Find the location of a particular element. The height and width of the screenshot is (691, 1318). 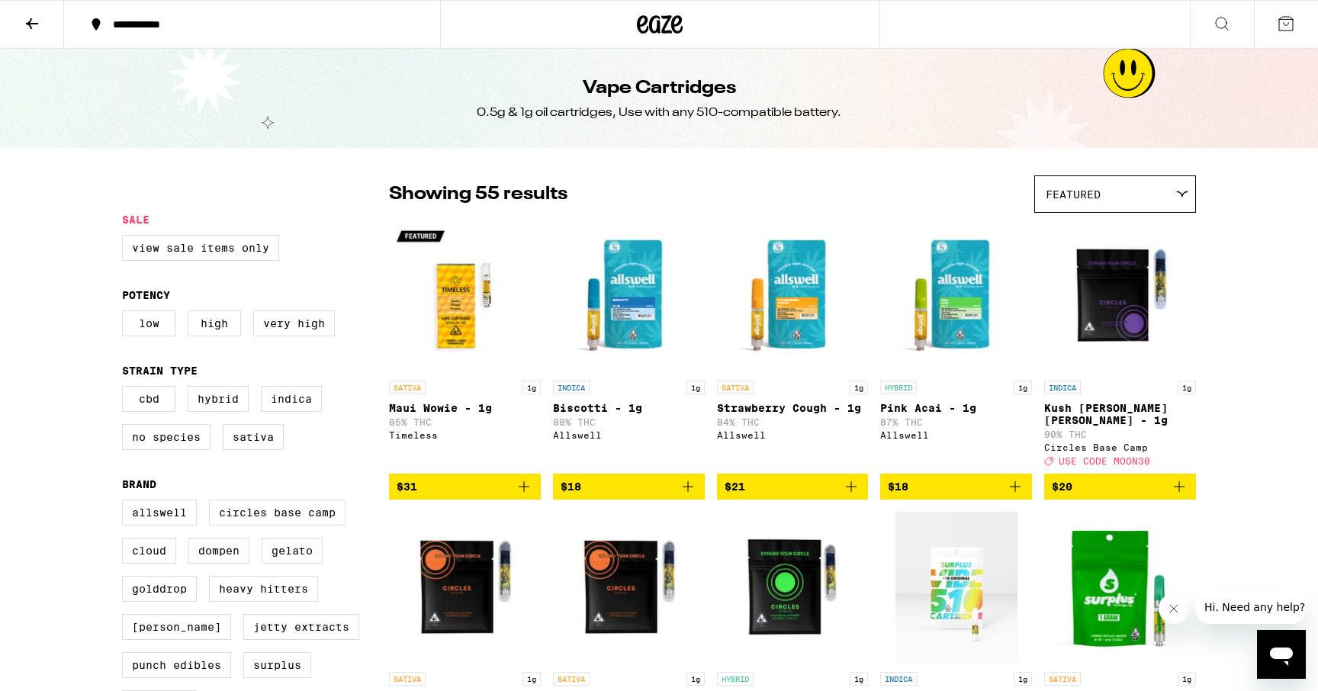

label: Punch Edibles is located at coordinates (176, 665).